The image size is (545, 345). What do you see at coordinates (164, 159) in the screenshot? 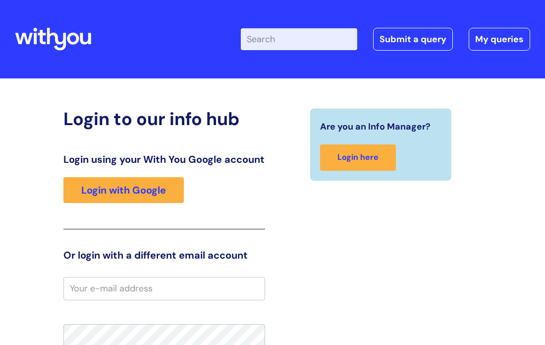
I see `h3: Login using your With You Google account` at bounding box center [164, 159].